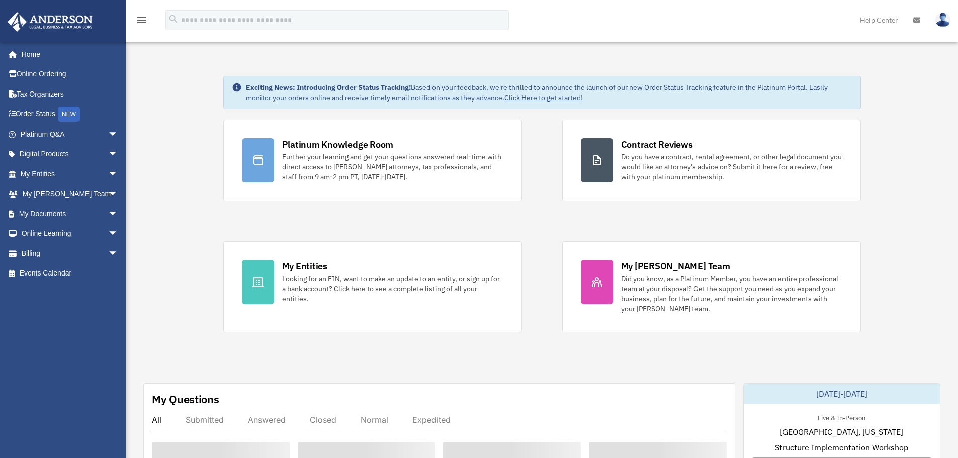 The width and height of the screenshot is (958, 458). Describe the element at coordinates (70, 134) in the screenshot. I see `a: Platinum Q&Aarrow_drop_down` at that location.